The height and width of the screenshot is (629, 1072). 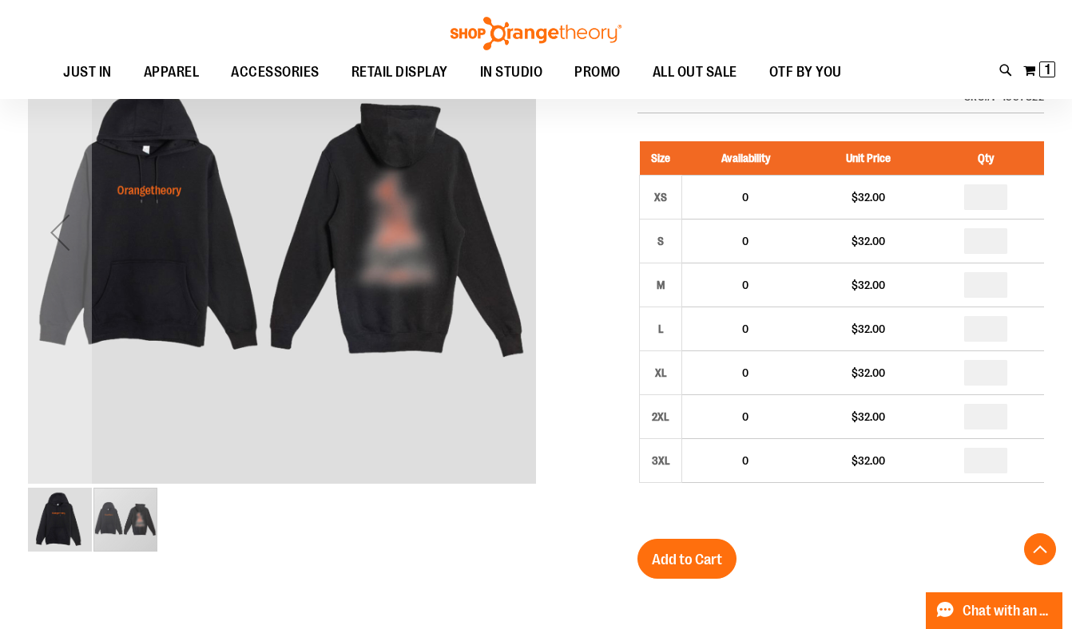 I want to click on div: M, so click(x=661, y=285).